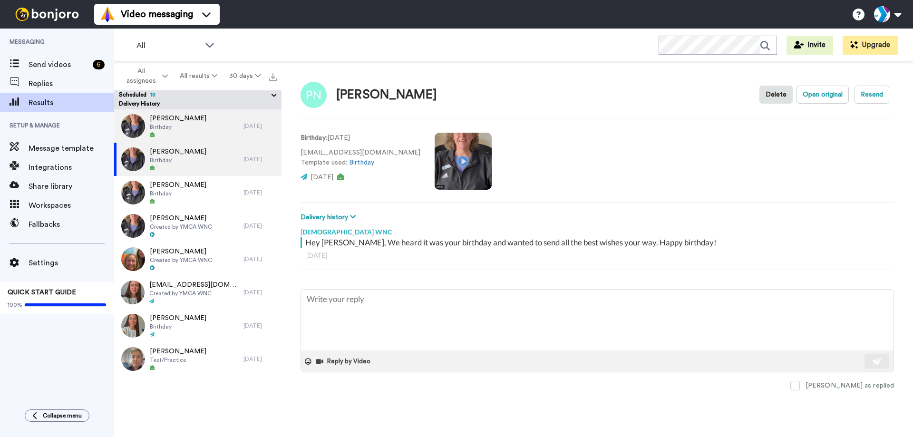 Image resolution: width=913 pixels, height=437 pixels. Describe the element at coordinates (168, 46) in the screenshot. I see `span: All` at that location.